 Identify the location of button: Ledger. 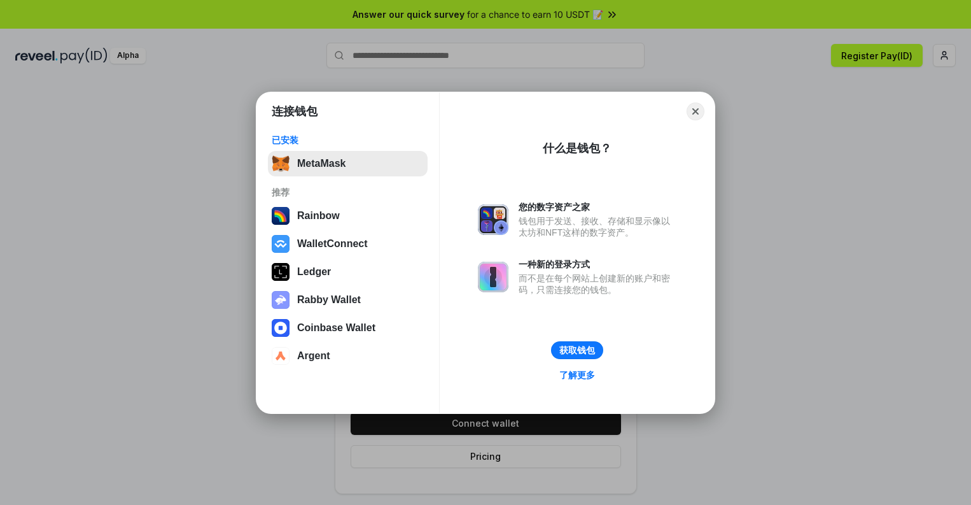
(347, 272).